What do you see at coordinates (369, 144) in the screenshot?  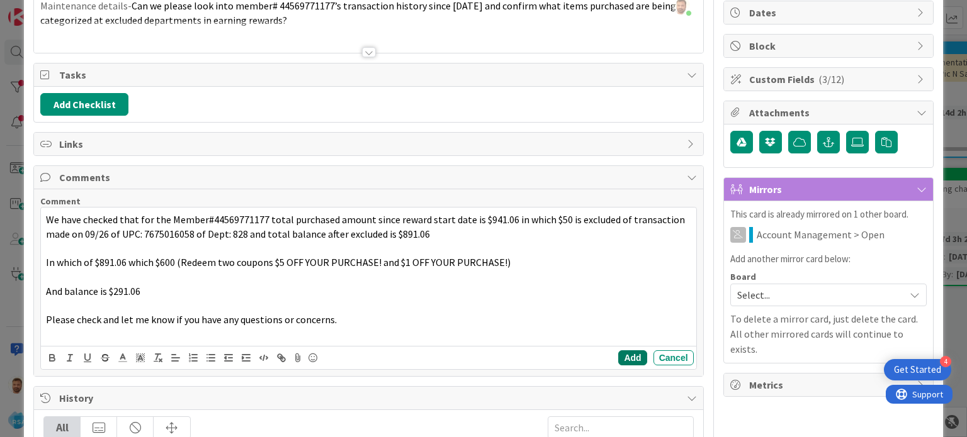 I see `span: Links` at bounding box center [369, 144].